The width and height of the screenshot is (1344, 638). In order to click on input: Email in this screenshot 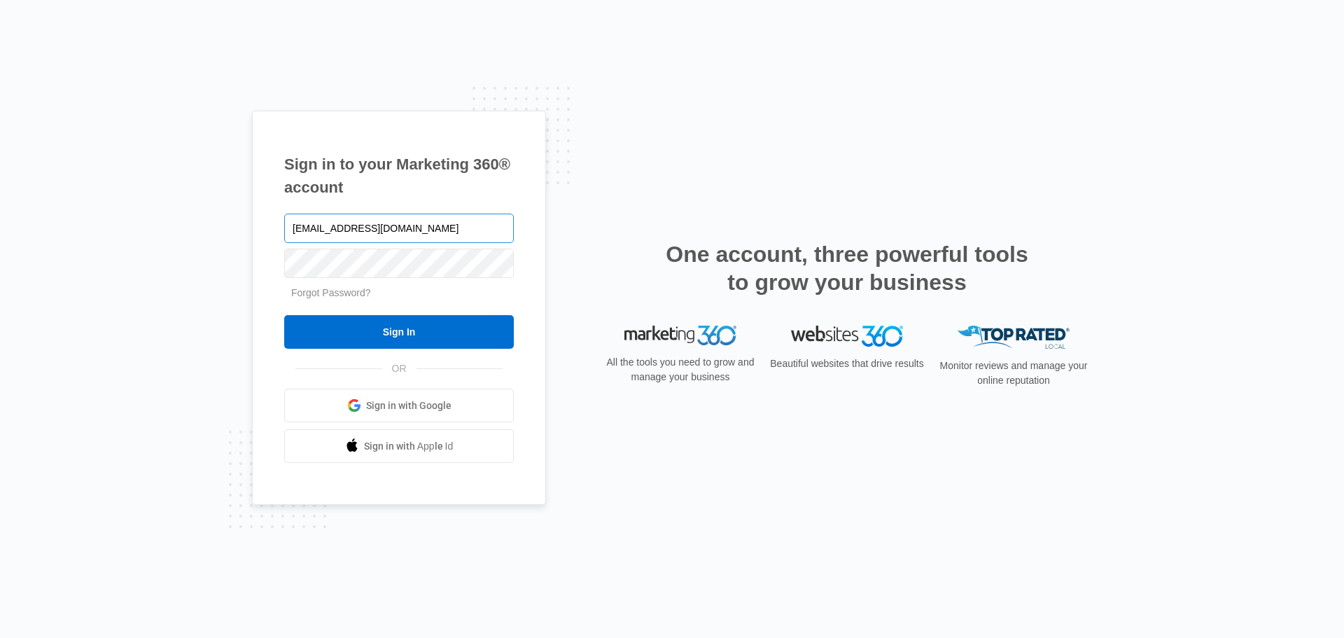, I will do `click(399, 228)`.